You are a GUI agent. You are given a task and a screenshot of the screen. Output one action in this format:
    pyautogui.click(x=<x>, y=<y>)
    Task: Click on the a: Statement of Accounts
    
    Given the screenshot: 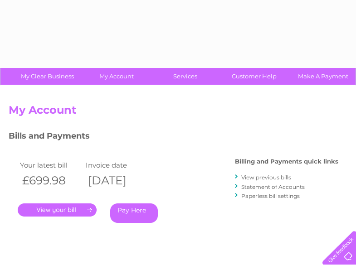 What is the action you would take?
    pyautogui.click(x=273, y=187)
    